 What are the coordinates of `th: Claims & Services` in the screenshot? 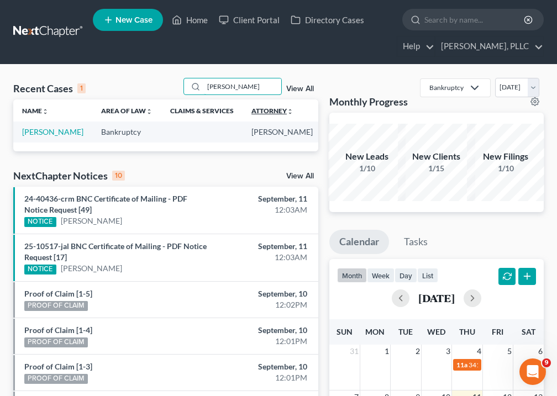 It's located at (202, 111).